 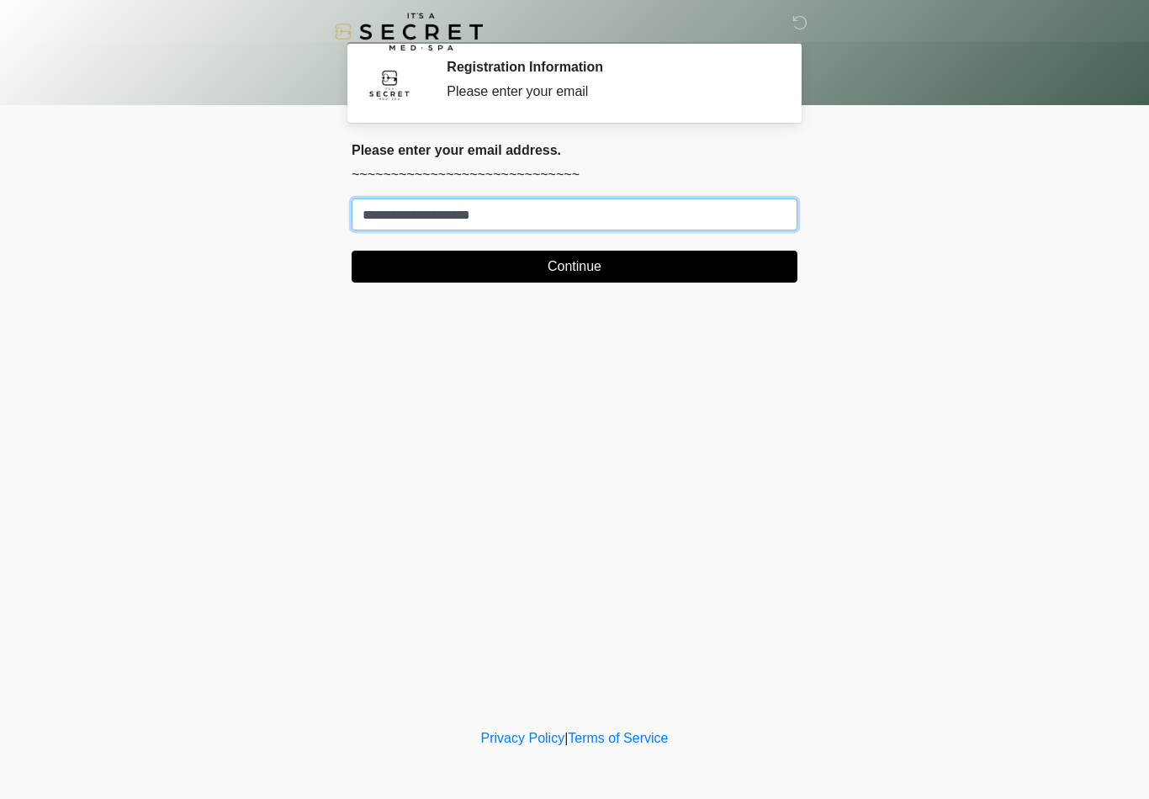 What do you see at coordinates (523, 738) in the screenshot?
I see `a: Privacy Policy` at bounding box center [523, 738].